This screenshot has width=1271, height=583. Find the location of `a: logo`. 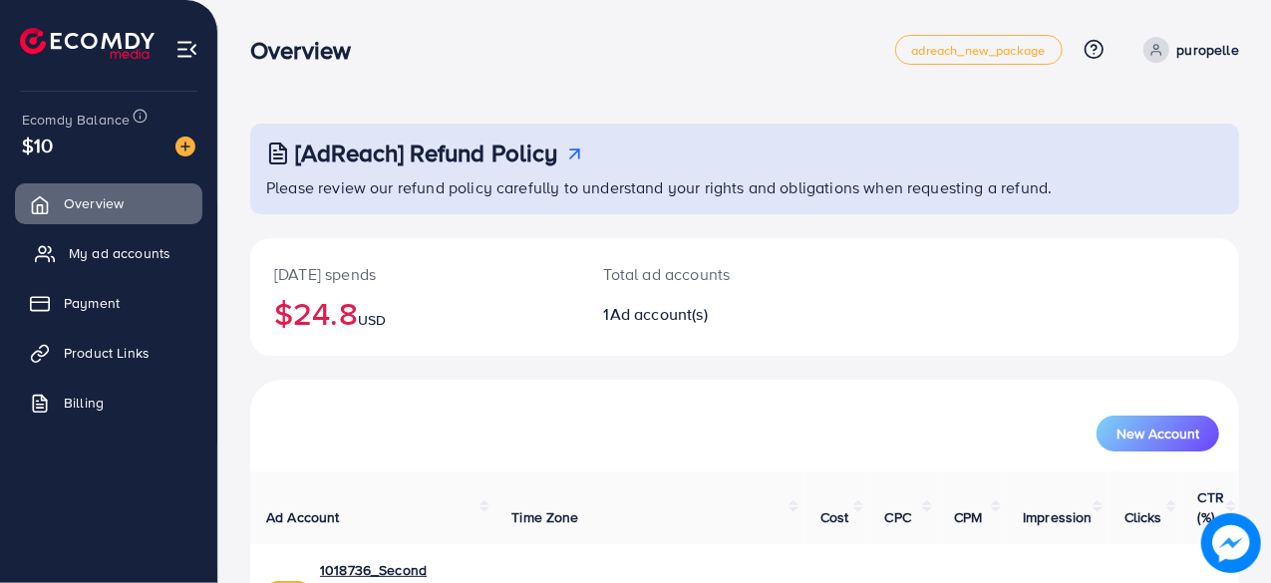

a: logo is located at coordinates (87, 43).